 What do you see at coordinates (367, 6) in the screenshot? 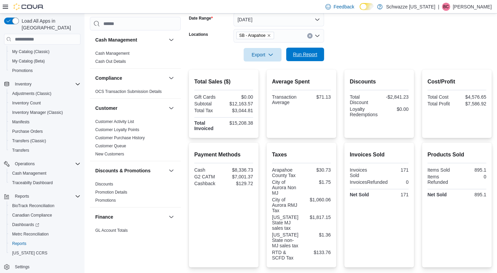
I see `input: Dark Mode` at bounding box center [367, 6].